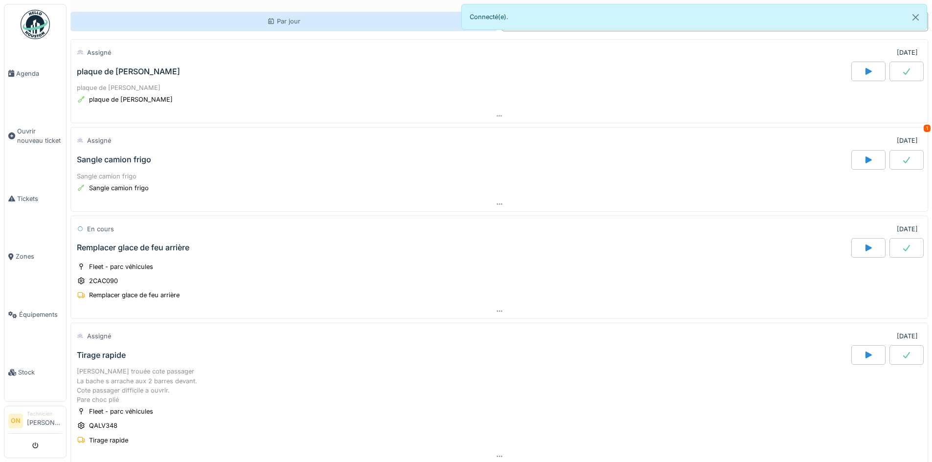 The image size is (932, 462). What do you see at coordinates (41, 315) in the screenshot?
I see `span: Équipements` at bounding box center [41, 315].